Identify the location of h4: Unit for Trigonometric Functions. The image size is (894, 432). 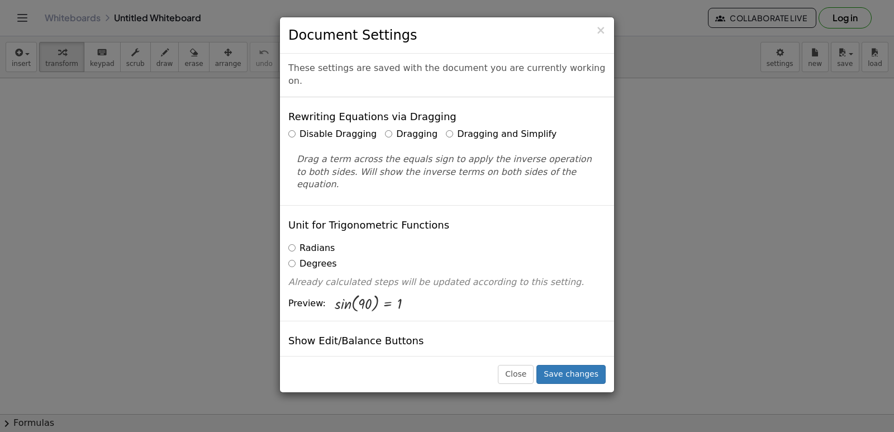
(369, 225).